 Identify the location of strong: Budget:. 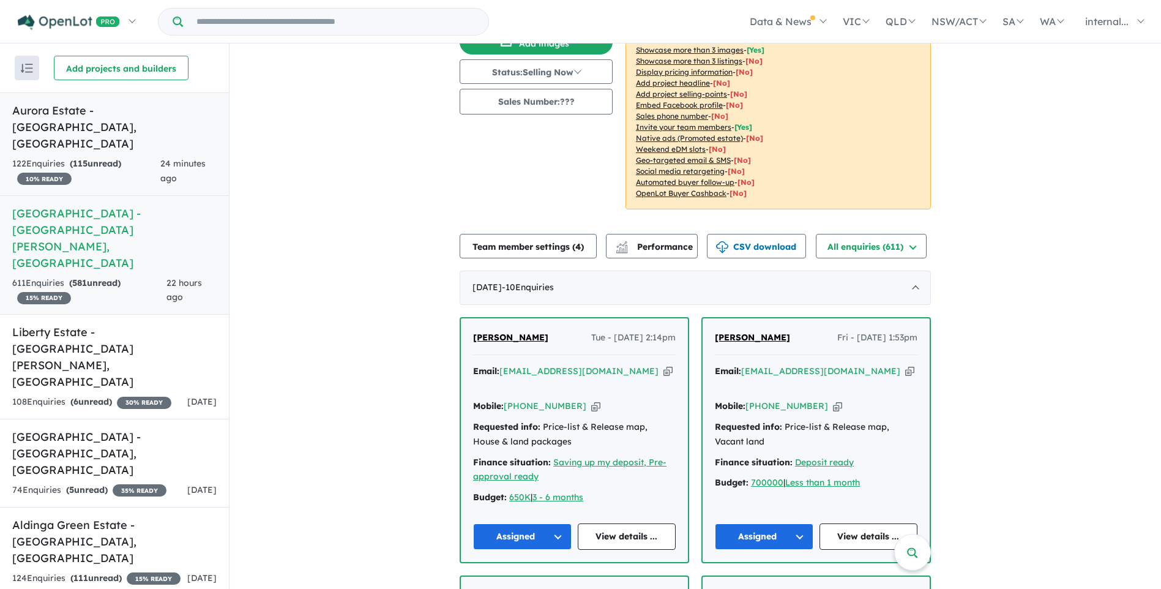
(731, 482).